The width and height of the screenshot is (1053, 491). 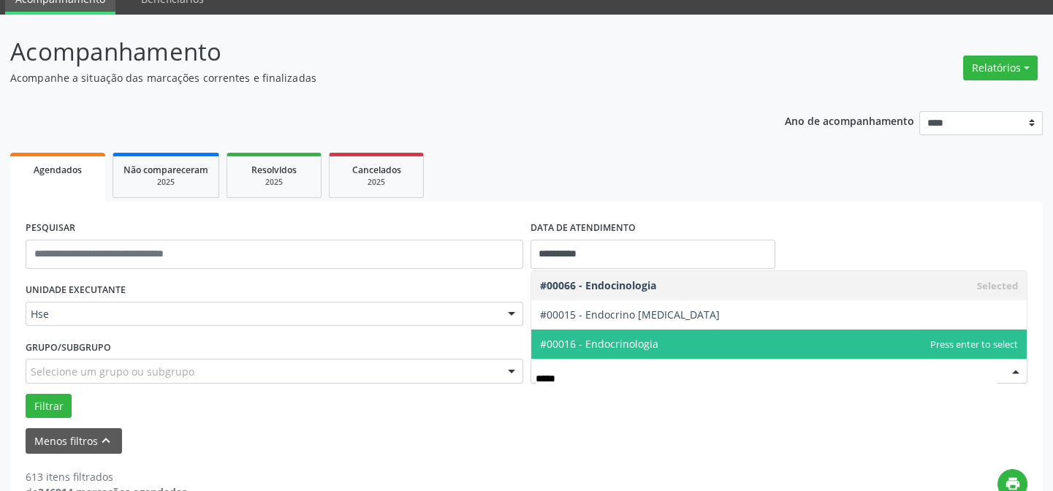 I want to click on button: Menos filtroskeyboard_arrow_up, so click(x=74, y=441).